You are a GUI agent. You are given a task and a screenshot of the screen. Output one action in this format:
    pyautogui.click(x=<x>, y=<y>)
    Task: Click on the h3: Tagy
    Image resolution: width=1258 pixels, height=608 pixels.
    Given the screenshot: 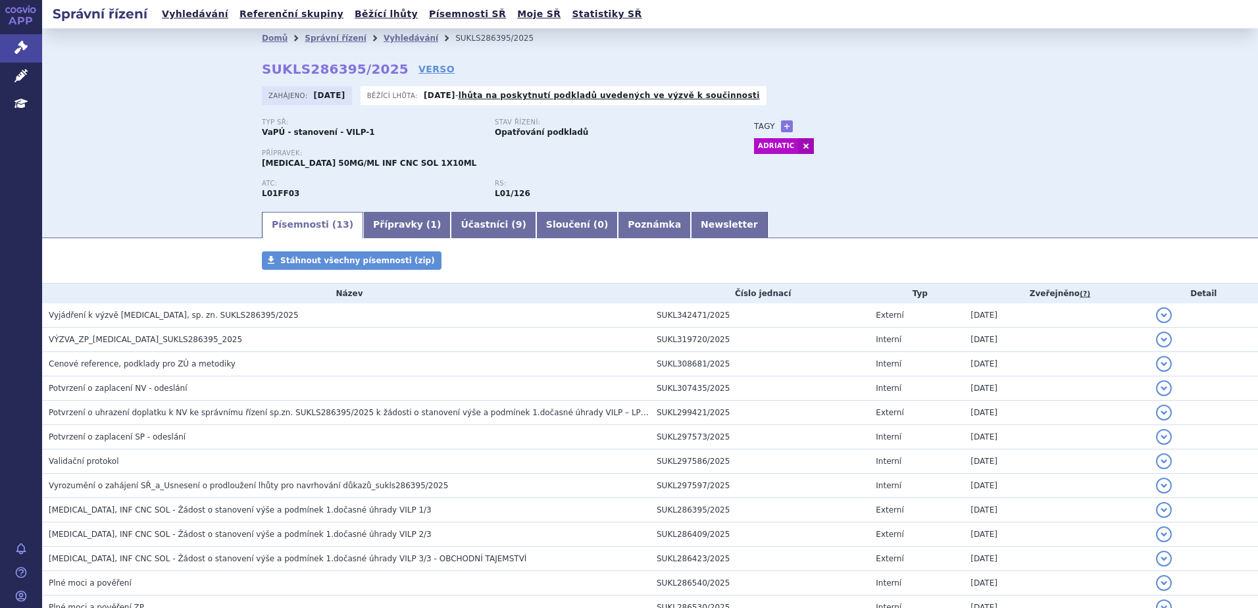 What is the action you would take?
    pyautogui.click(x=764, y=126)
    